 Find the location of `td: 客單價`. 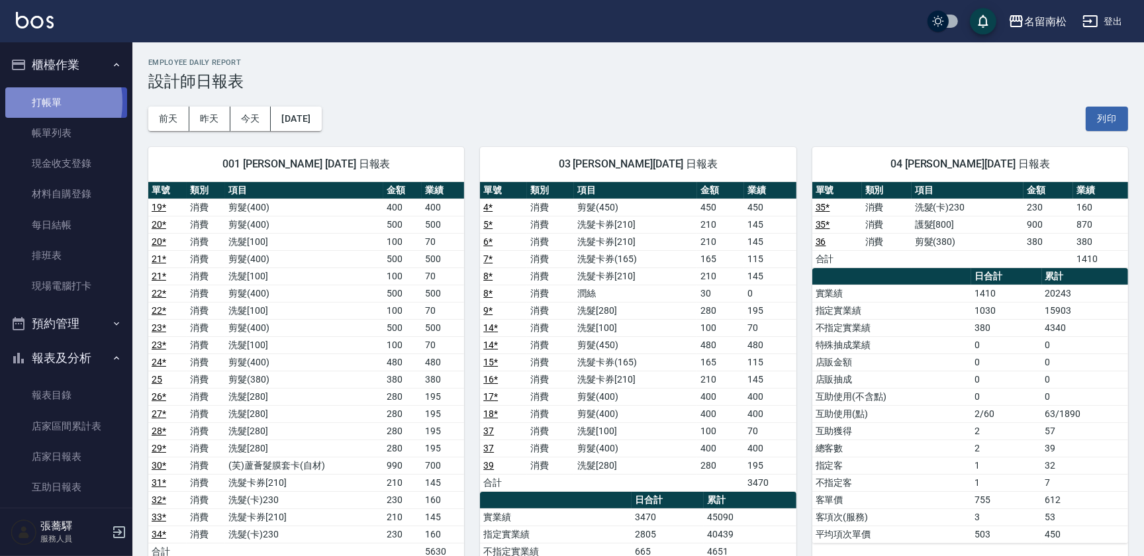

td: 客單價 is located at coordinates (892, 500).